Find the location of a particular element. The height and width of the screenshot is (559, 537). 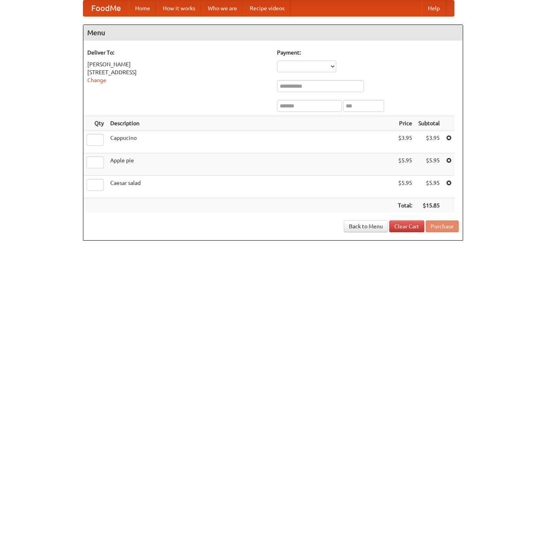

a: Clear Cart is located at coordinates (406, 226).